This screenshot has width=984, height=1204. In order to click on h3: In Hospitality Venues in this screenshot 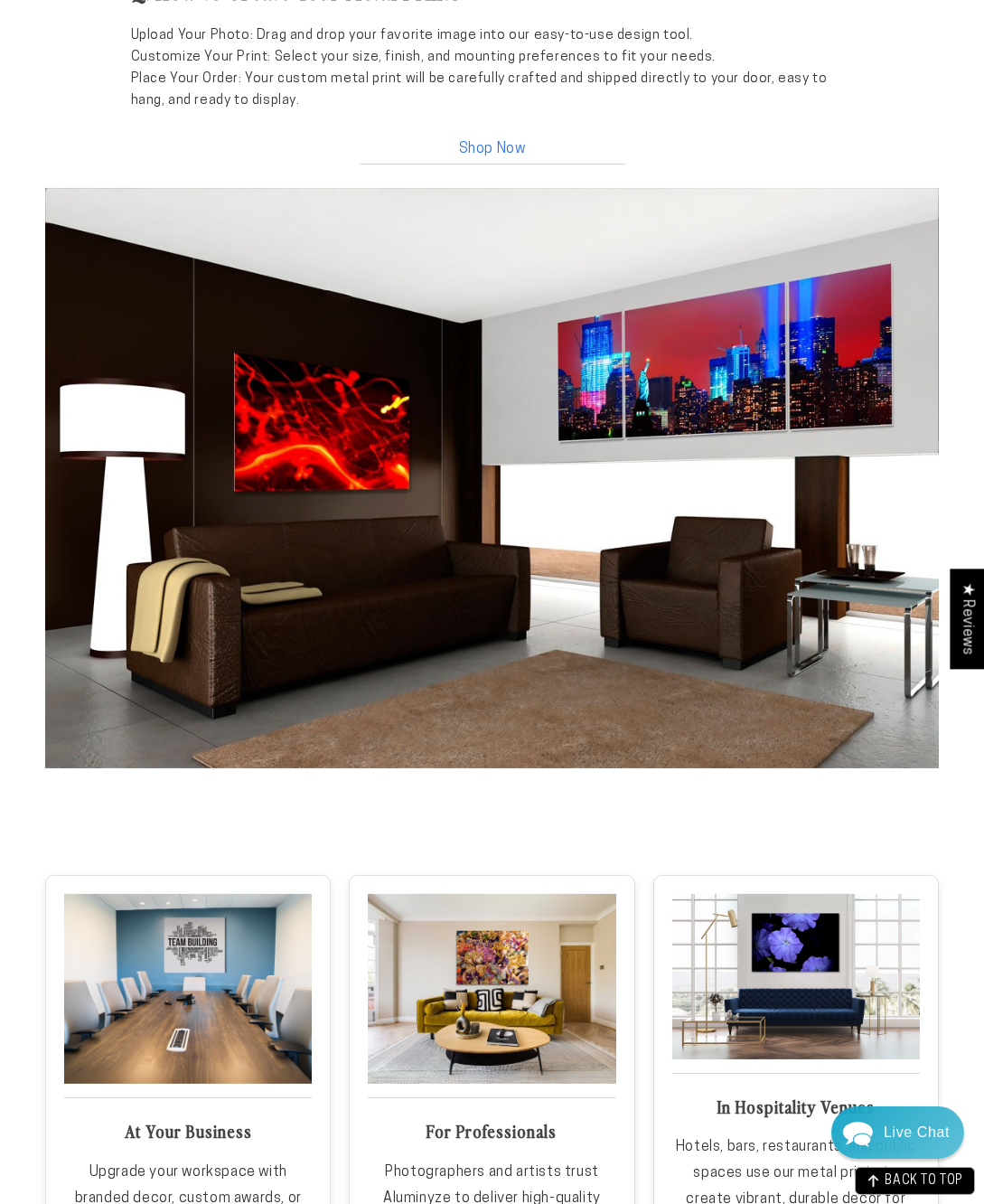, I will do `click(796, 1106)`.